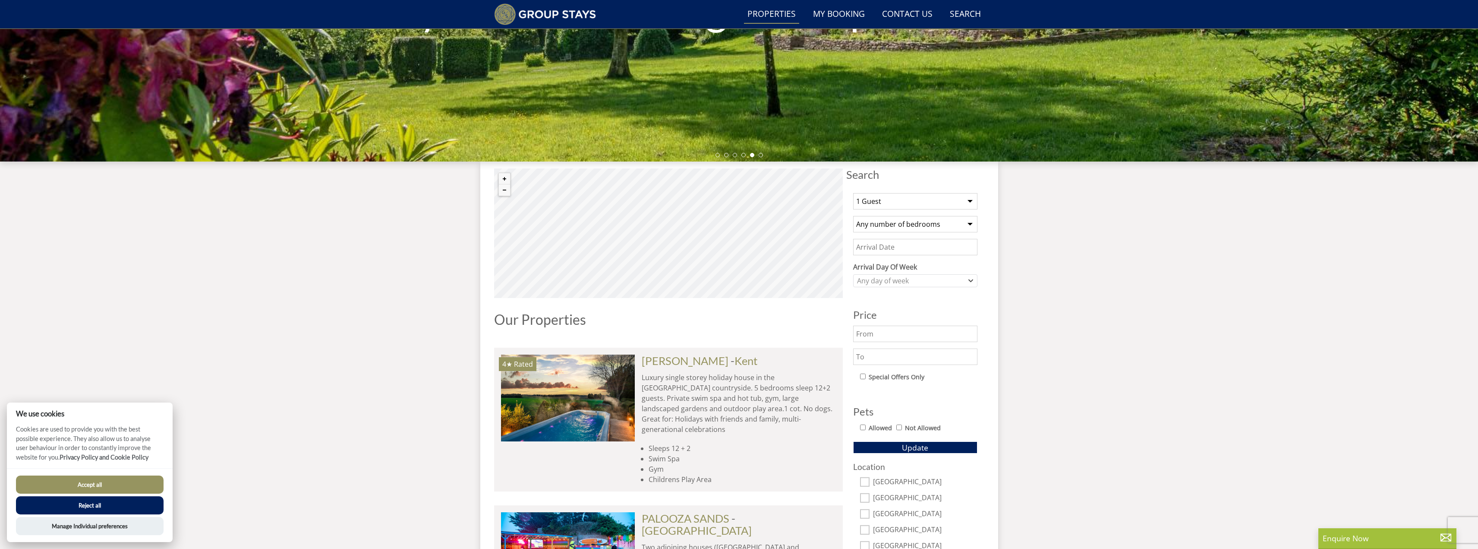 The width and height of the screenshot is (1478, 549). Describe the element at coordinates (839, 14) in the screenshot. I see `a: My Booking` at that location.